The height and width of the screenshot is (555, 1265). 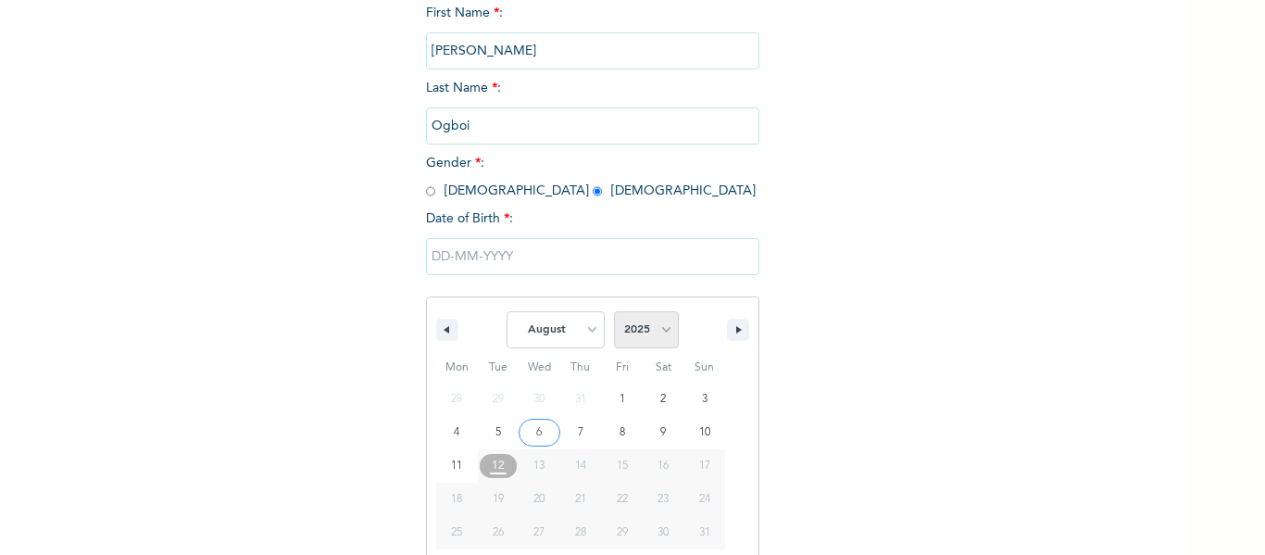 What do you see at coordinates (581, 432) in the screenshot?
I see `button: 7` at bounding box center [581, 432].